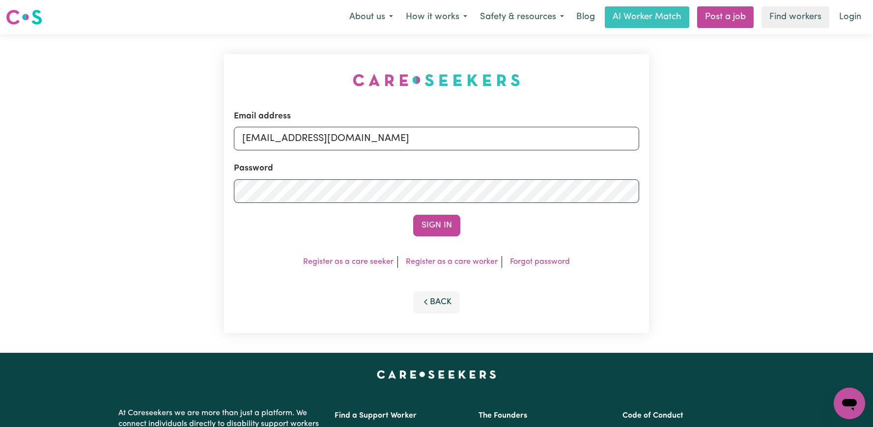  What do you see at coordinates (262, 116) in the screenshot?
I see `label: Email address` at bounding box center [262, 116].